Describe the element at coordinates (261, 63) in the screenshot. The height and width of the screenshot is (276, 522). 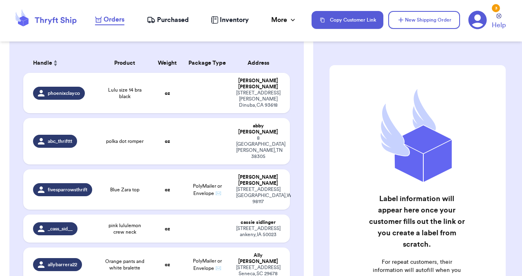
I see `th: Address` at that location.